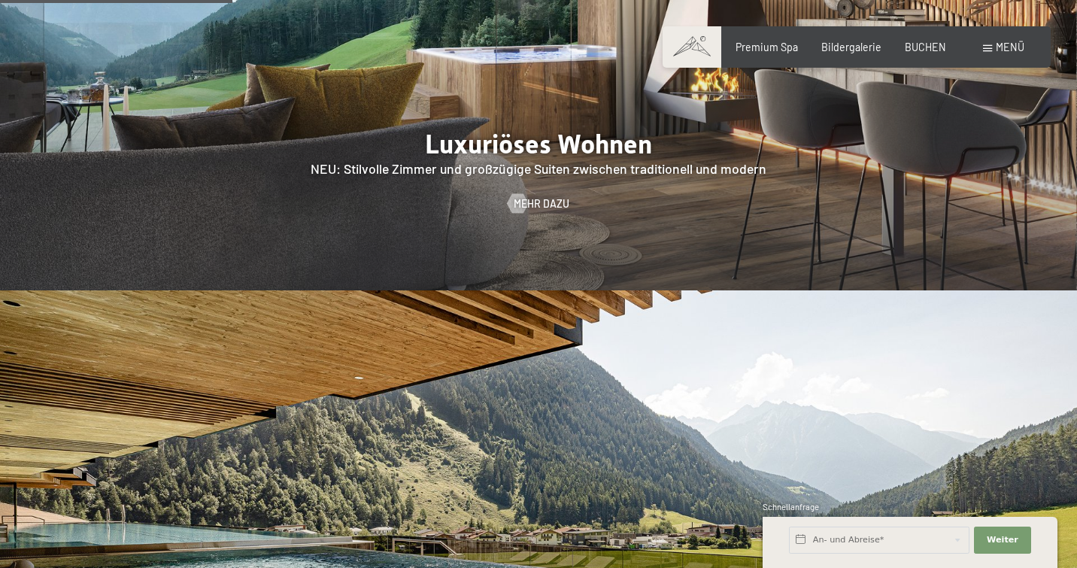 The height and width of the screenshot is (568, 1077). I want to click on span: Premium Spa, so click(766, 47).